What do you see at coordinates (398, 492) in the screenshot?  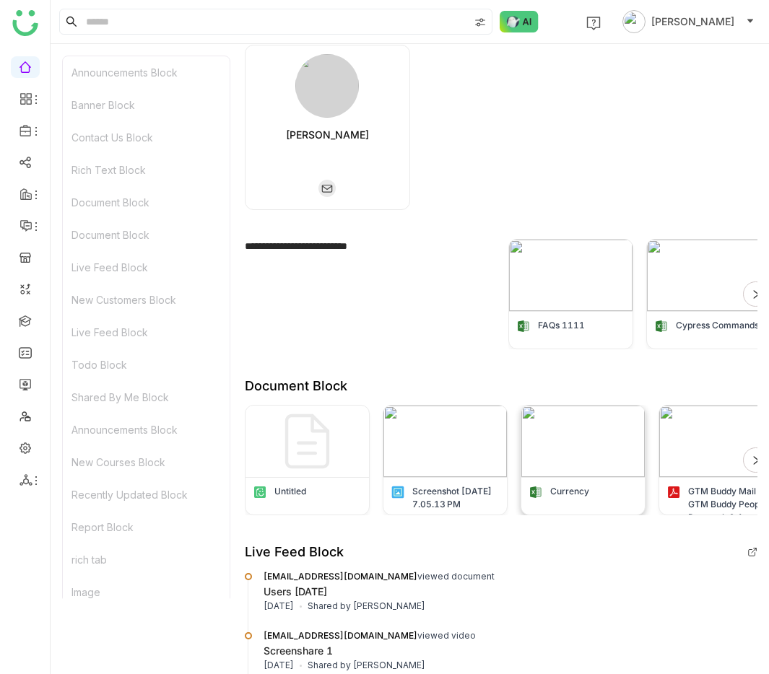 I see `img: png.svg` at bounding box center [398, 492].